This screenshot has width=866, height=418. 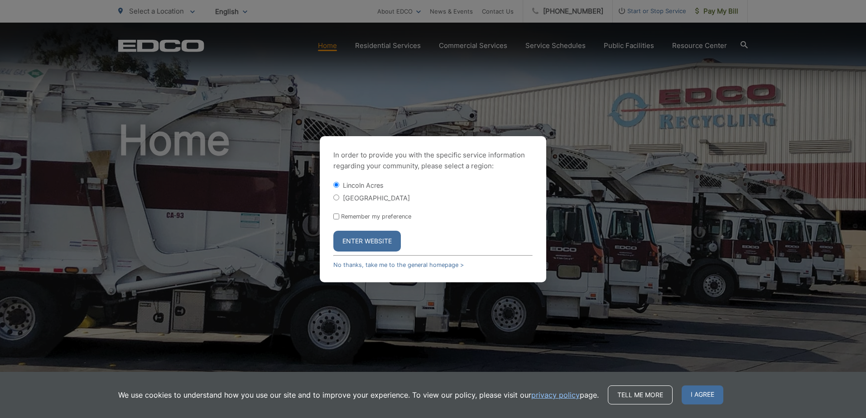 I want to click on p: We use cookies to understand how you use our site and to improve your experience. To view our pol..., so click(x=358, y=395).